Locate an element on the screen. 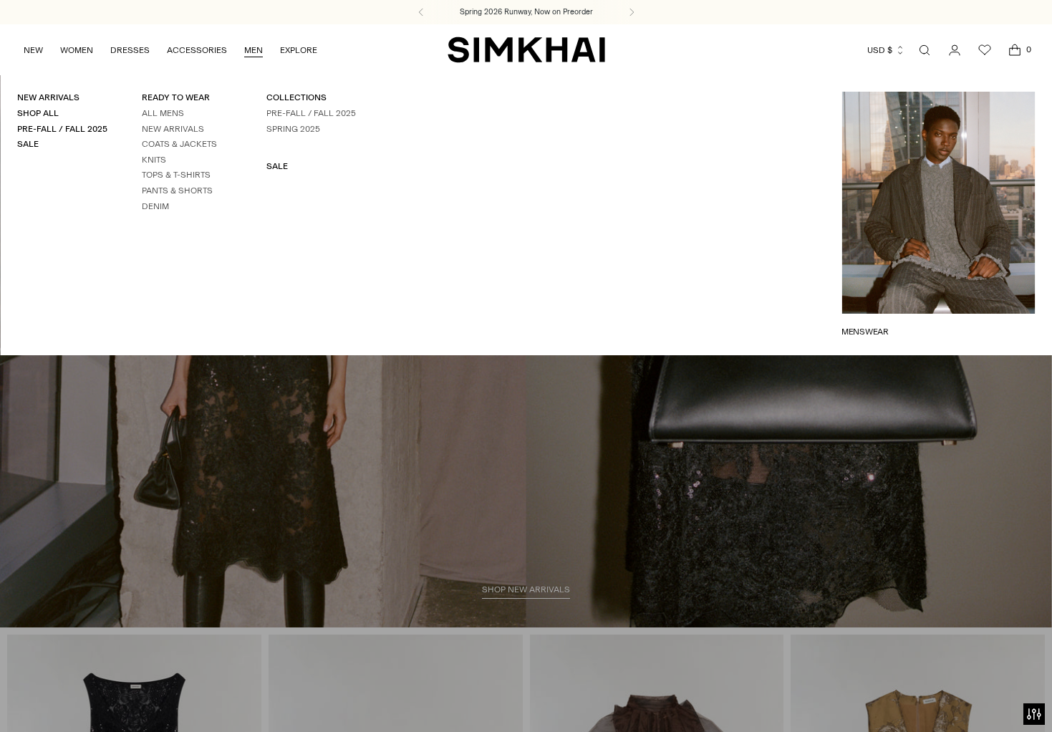 Image resolution: width=1052 pixels, height=732 pixels. a: NEW is located at coordinates (33, 50).